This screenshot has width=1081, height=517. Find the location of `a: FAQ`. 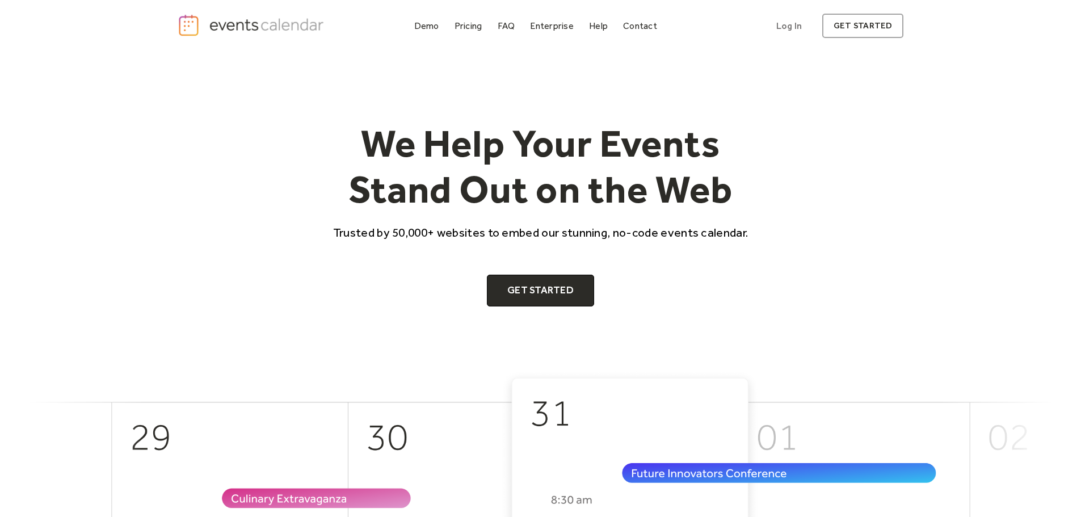

a: FAQ is located at coordinates (506, 26).